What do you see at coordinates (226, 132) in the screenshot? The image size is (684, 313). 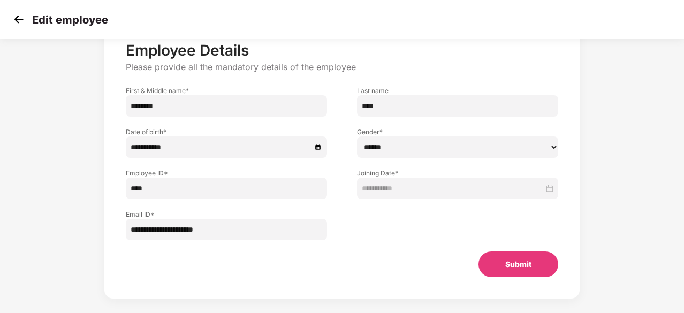 I see `label: Date of birth` at bounding box center [226, 132].